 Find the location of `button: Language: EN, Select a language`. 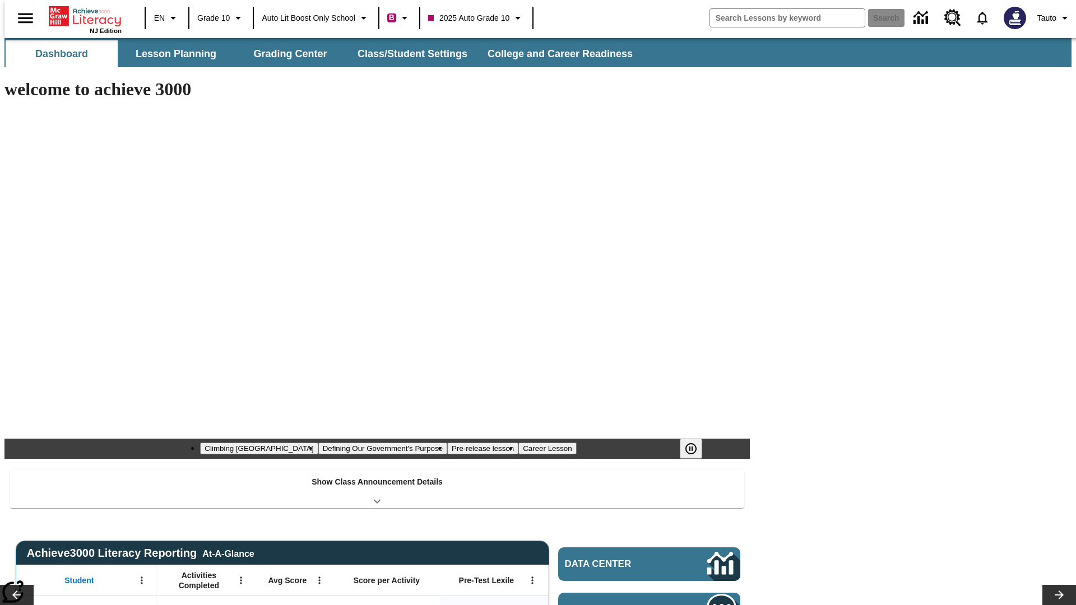

button: Language: EN, Select a language is located at coordinates (167, 18).